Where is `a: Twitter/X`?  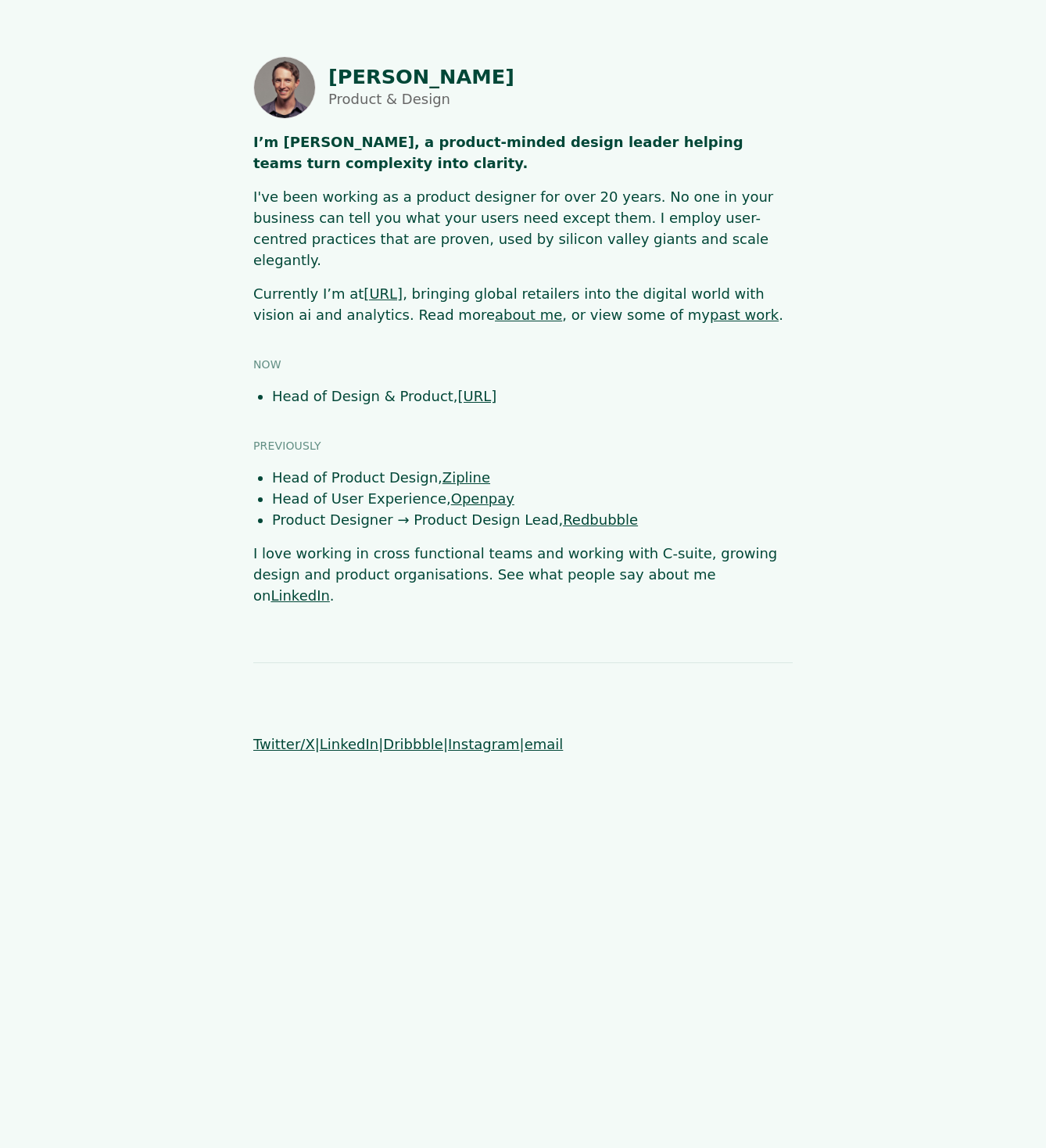
a: Twitter/X is located at coordinates (284, 743).